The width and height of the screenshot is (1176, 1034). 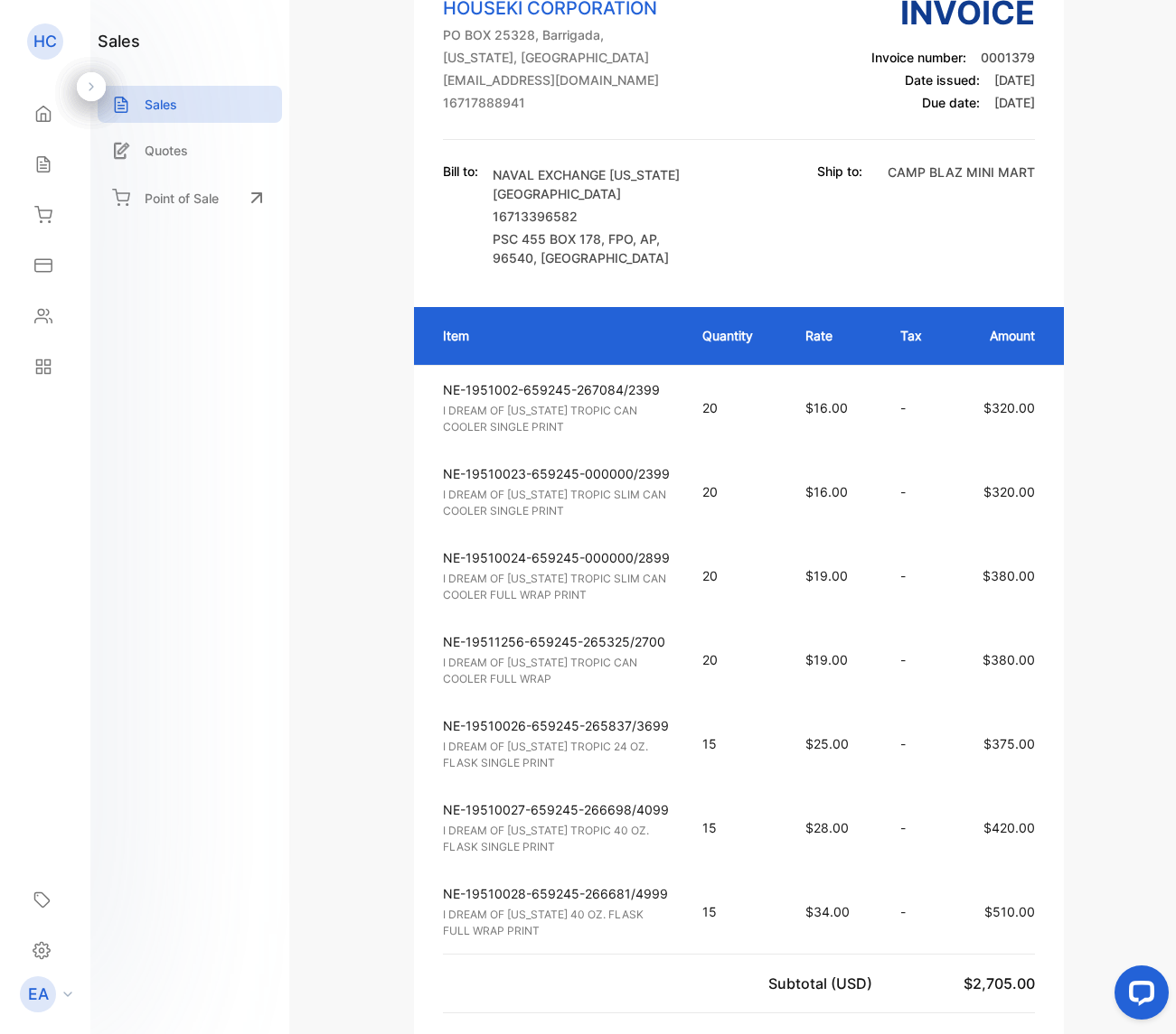 I want to click on span: Due date:, so click(x=951, y=102).